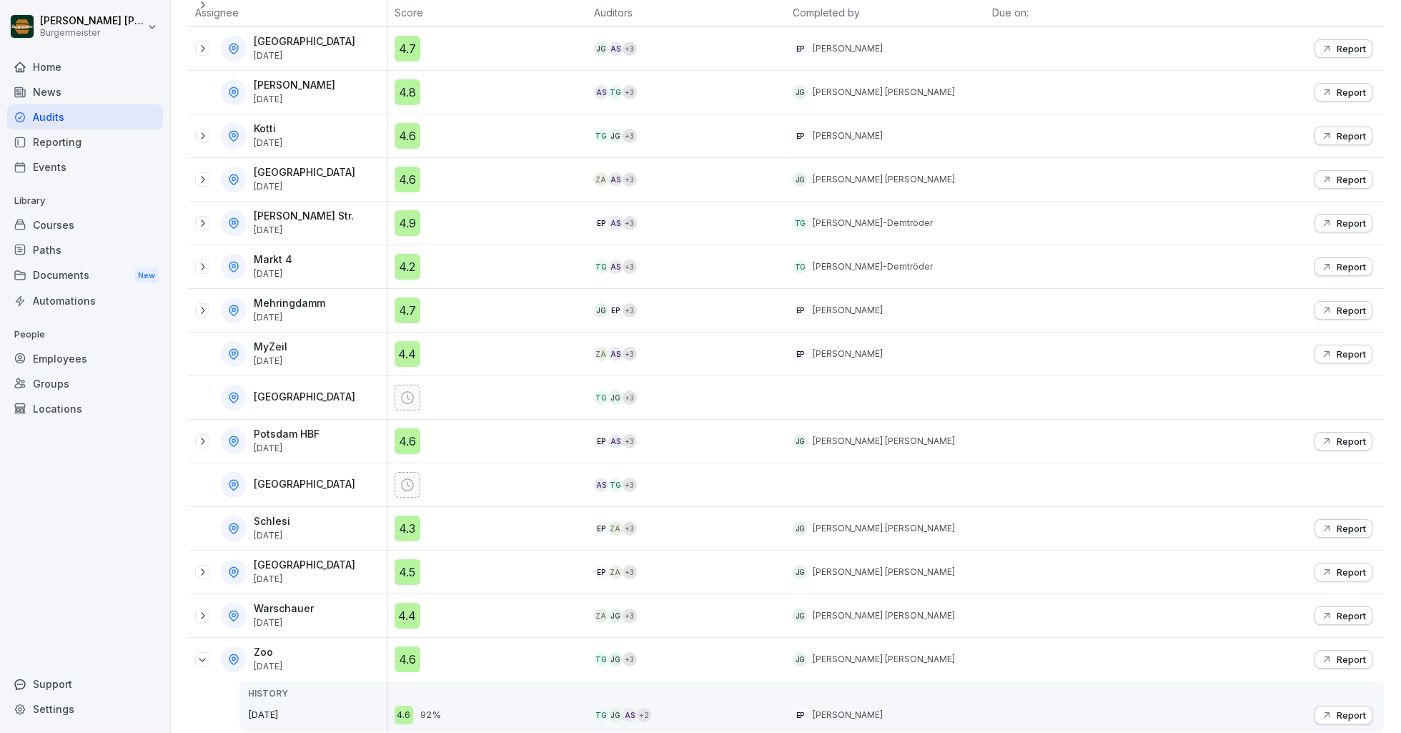 The height and width of the screenshot is (733, 1401). What do you see at coordinates (317, 693) in the screenshot?
I see `p: HISTORY` at bounding box center [317, 693].